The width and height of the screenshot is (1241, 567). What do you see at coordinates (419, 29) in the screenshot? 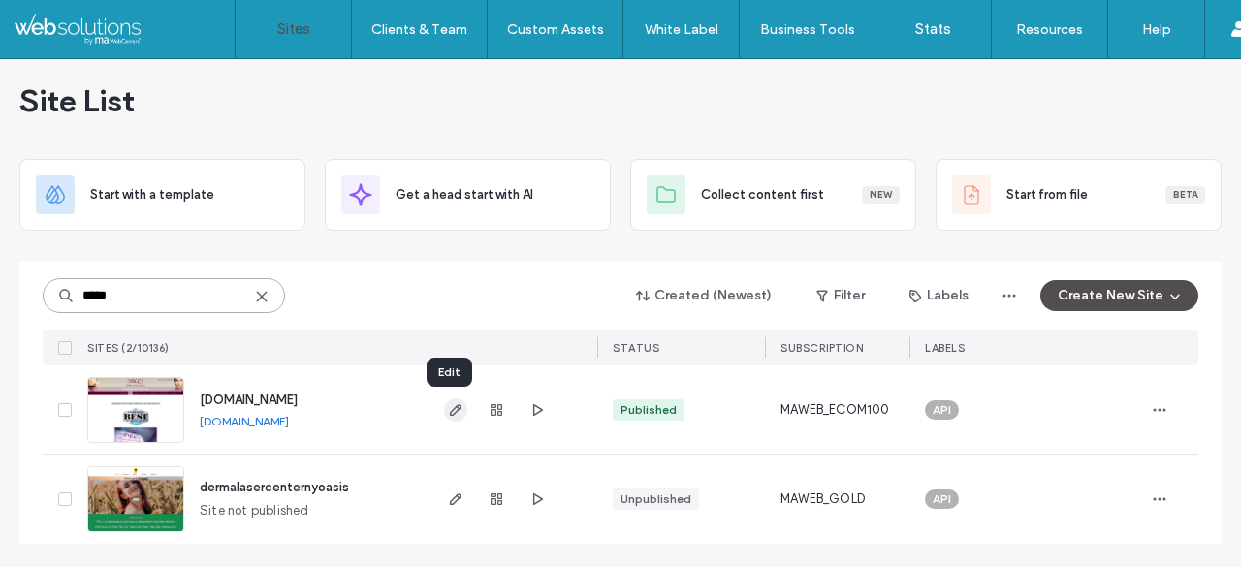
I see `label: Clients & Team` at bounding box center [419, 29].